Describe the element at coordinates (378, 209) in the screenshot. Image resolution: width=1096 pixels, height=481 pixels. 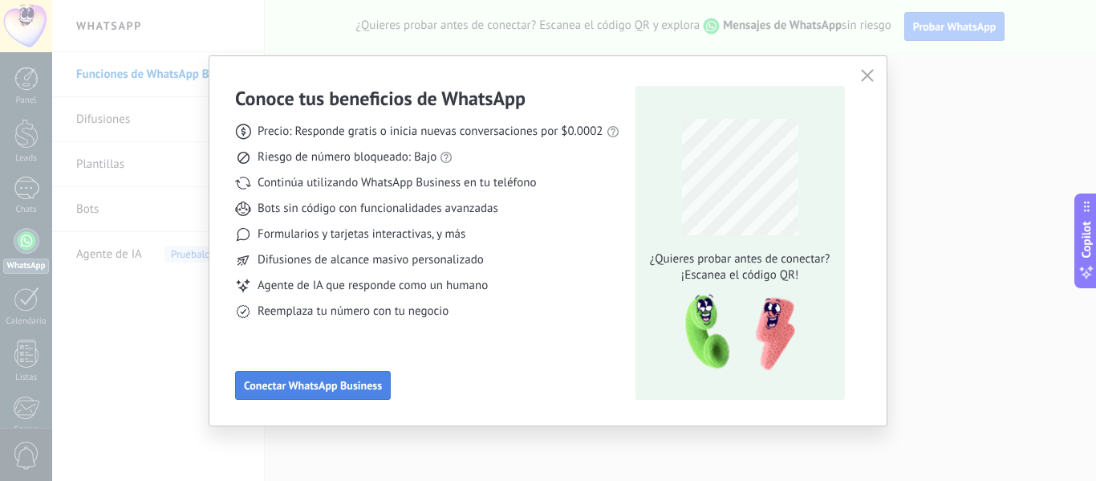
I see `span: Bots sin código con funcionalidades avanzadas` at that location.